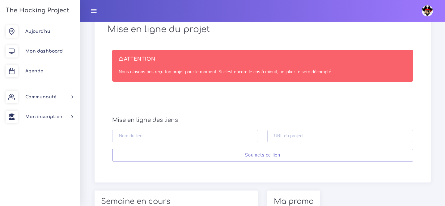 The width and height of the screenshot is (445, 206). I want to click on input: URL du project, so click(340, 136).